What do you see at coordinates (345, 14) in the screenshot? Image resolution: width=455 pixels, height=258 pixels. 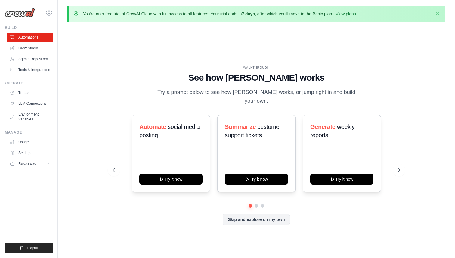 I see `a: View plans` at bounding box center [345, 14].